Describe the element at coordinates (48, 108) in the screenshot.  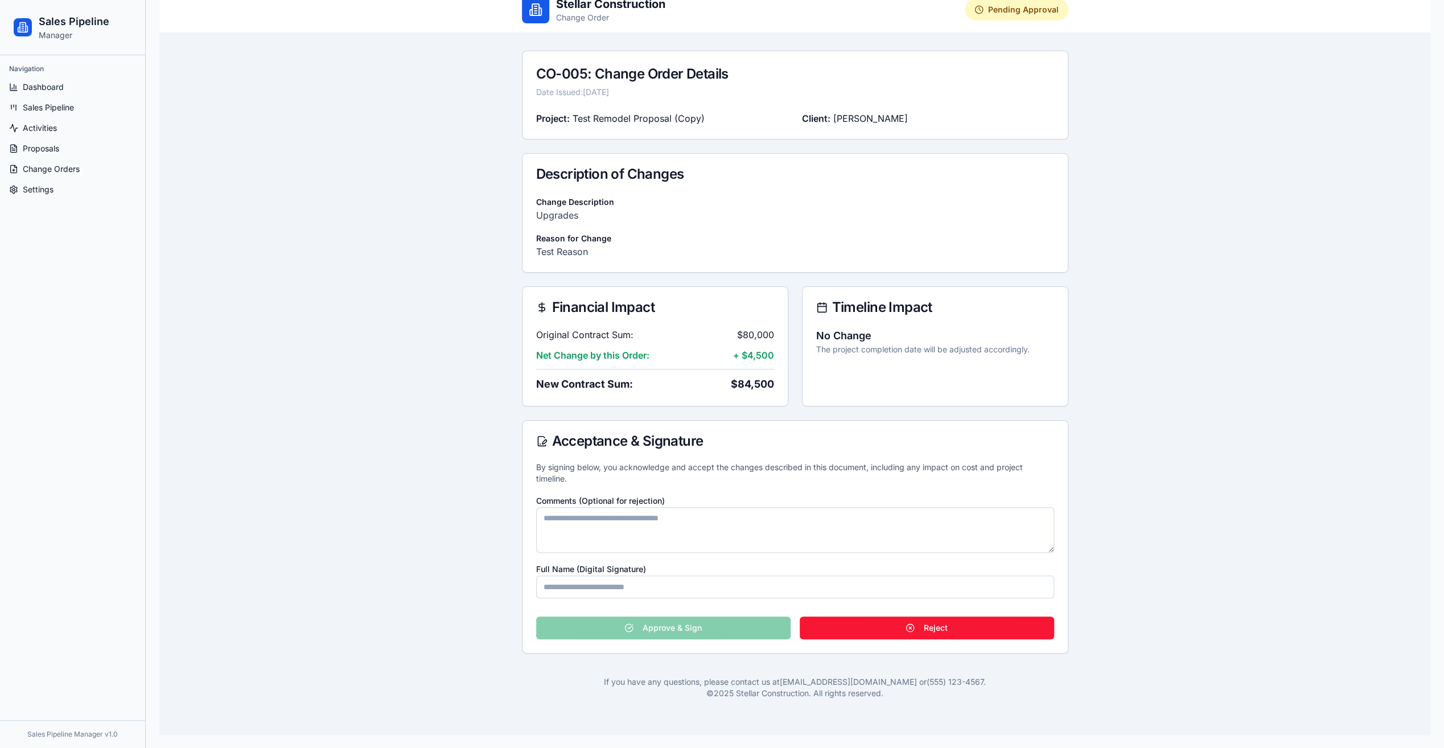
I see `span: Sales Pipeline` at that location.